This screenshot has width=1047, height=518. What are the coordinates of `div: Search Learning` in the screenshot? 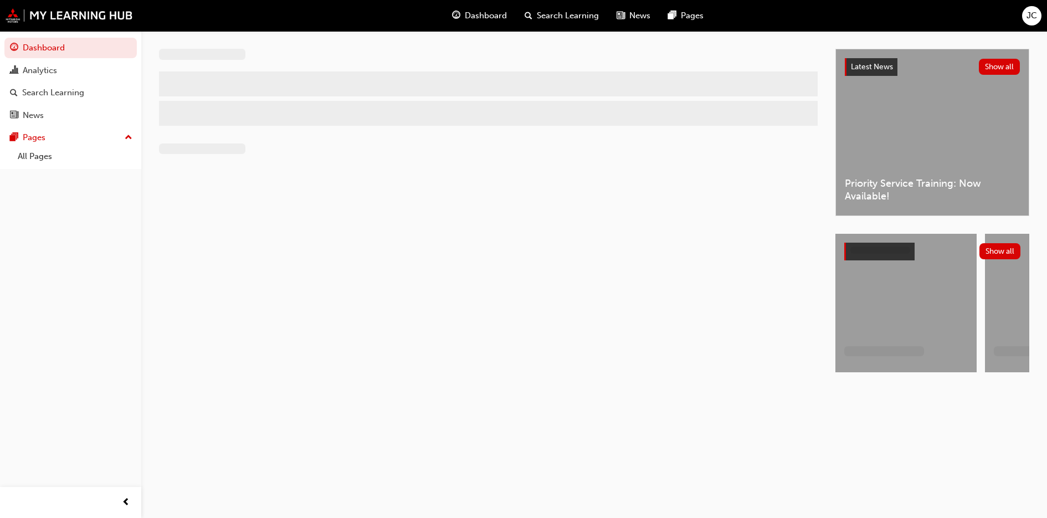 It's located at (53, 93).